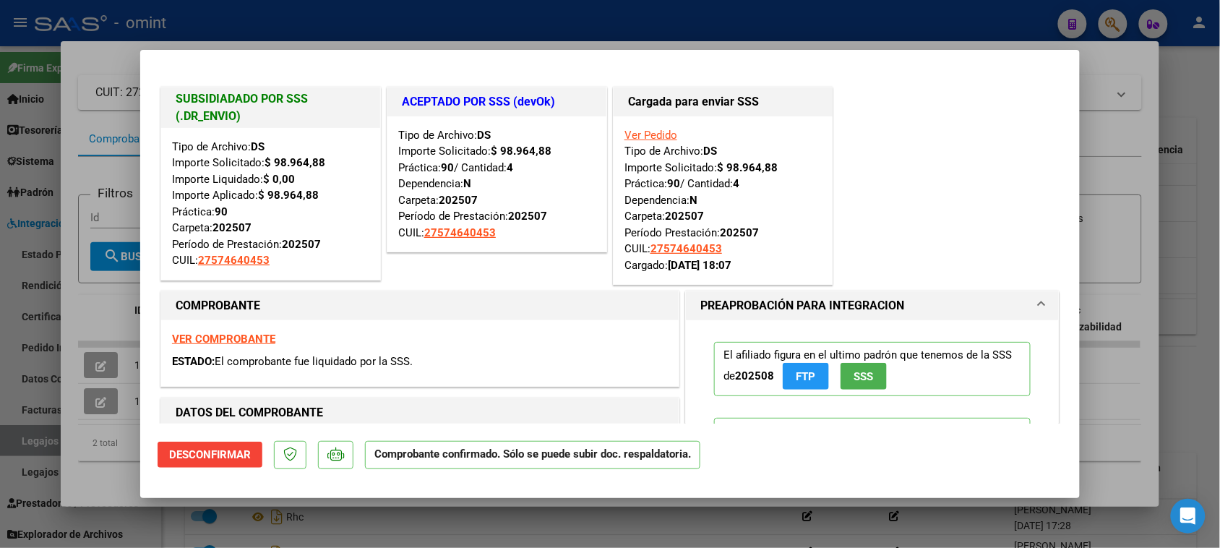  I want to click on button: SSS, so click(864, 376).